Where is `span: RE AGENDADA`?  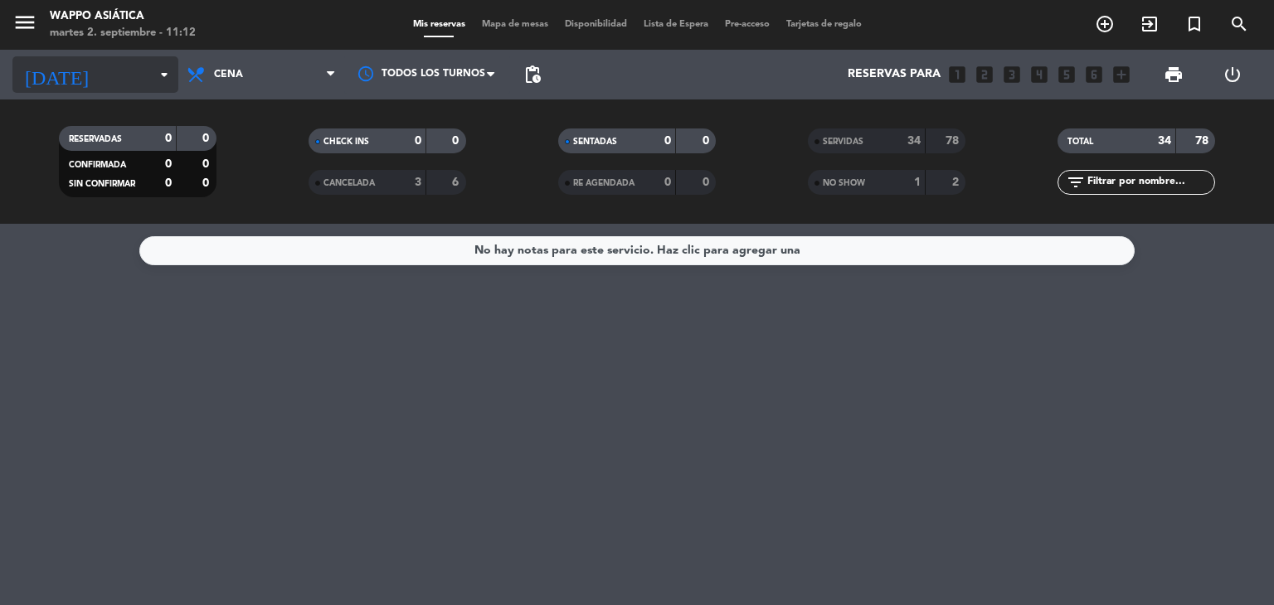
span: RE AGENDADA is located at coordinates (604, 183).